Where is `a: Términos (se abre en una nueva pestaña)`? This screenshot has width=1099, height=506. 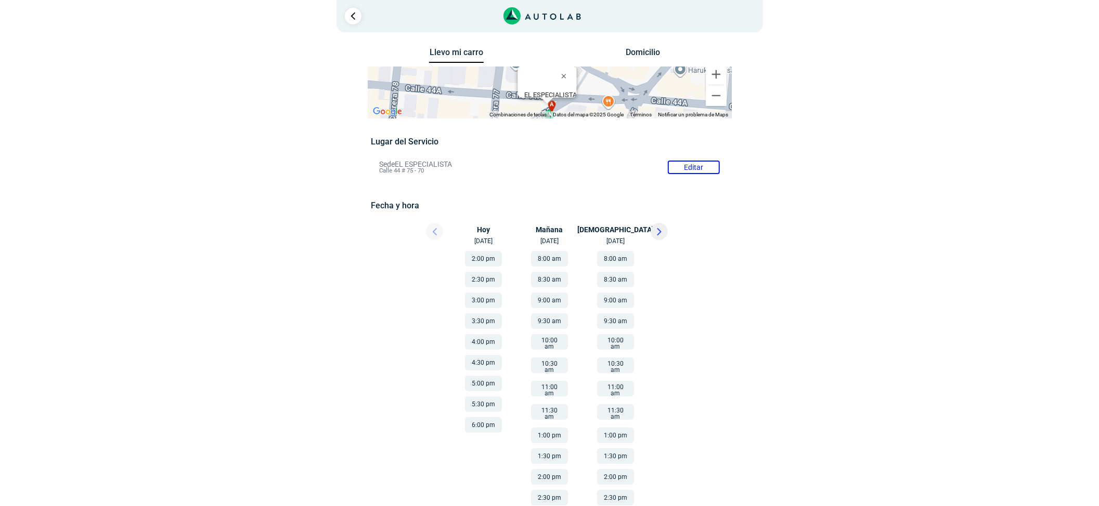
a: Términos (se abre en una nueva pestaña) is located at coordinates (641, 114).